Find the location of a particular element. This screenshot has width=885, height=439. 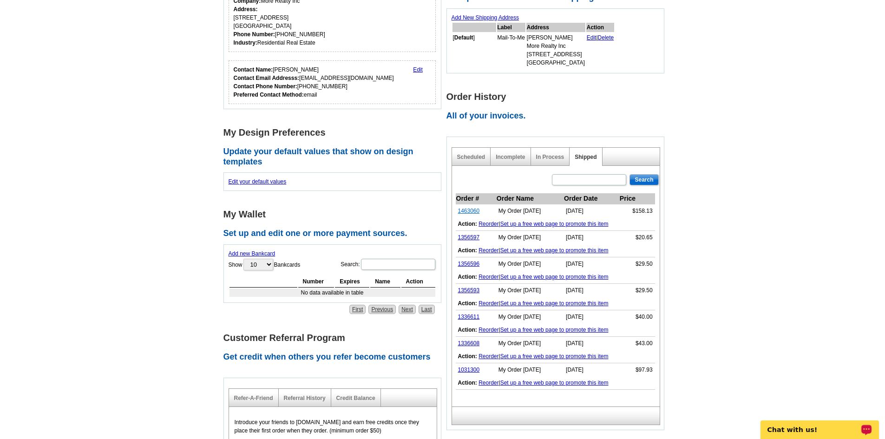

strong: Phone Number: is located at coordinates (254, 34).